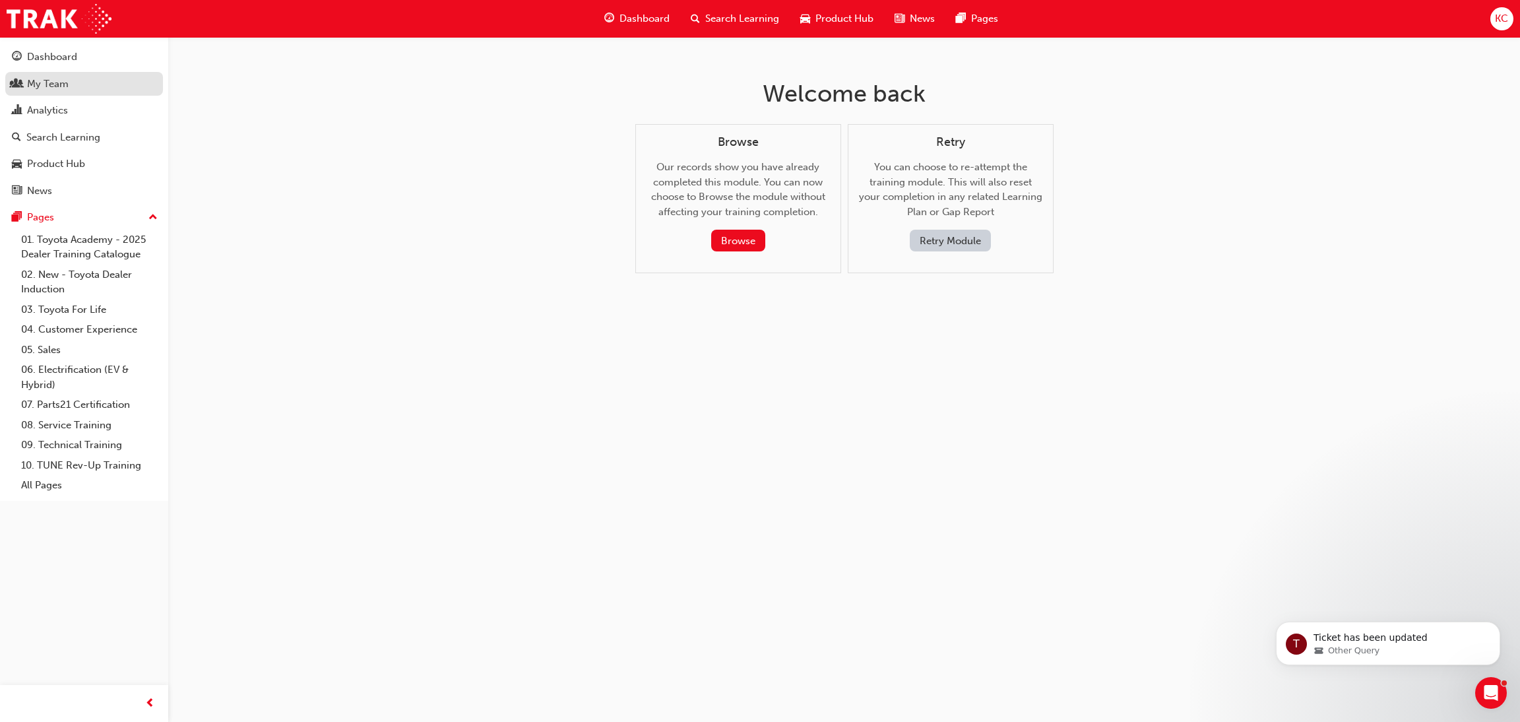  I want to click on a: news-iconNews, so click(914, 18).